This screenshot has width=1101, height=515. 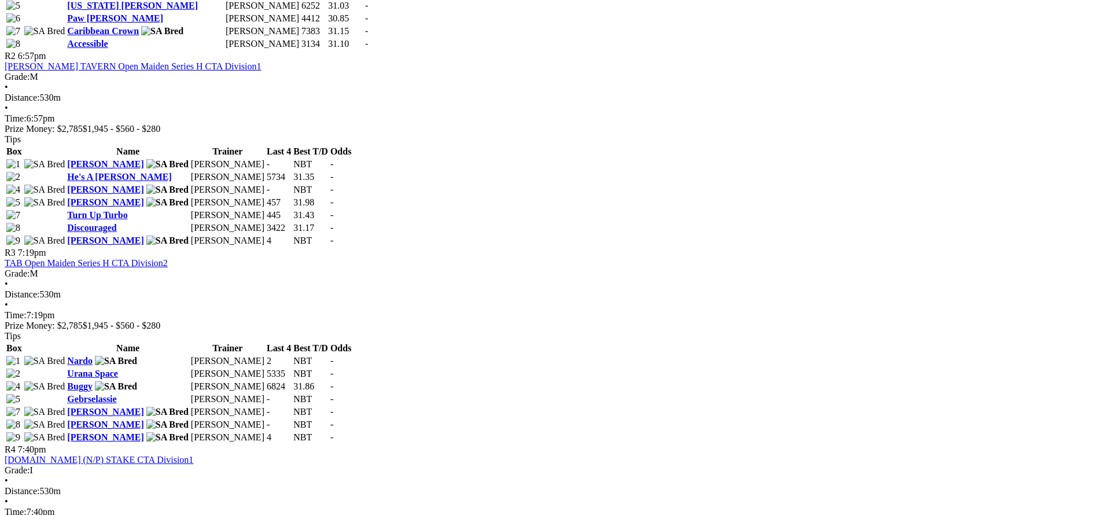 What do you see at coordinates (345, 19) in the screenshot?
I see `td: 30.85` at bounding box center [345, 19].